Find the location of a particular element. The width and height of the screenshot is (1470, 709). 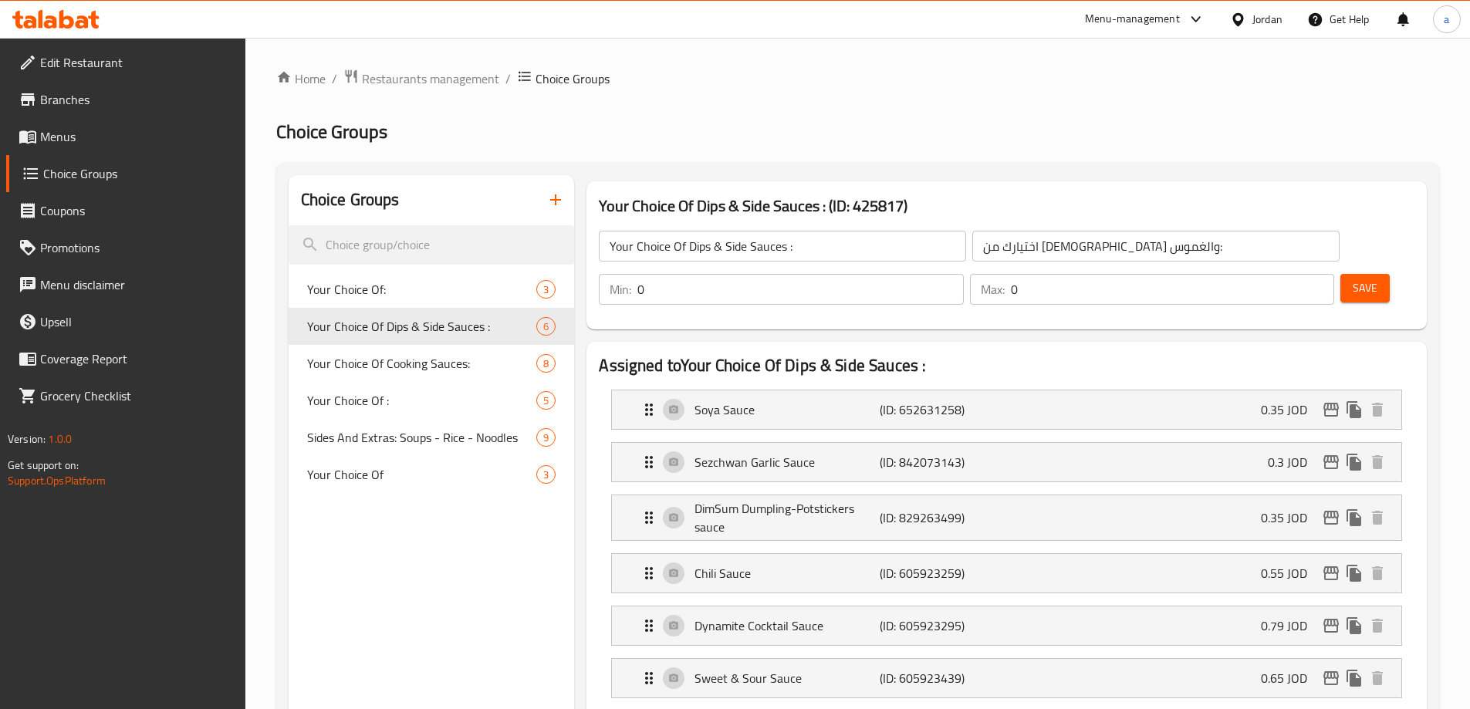

a: Coupons is located at coordinates (126, 211).